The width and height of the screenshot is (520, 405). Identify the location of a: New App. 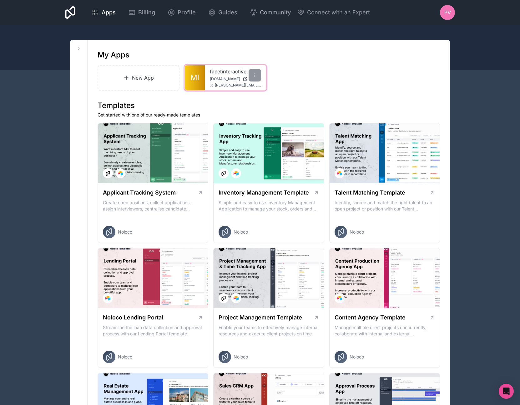
(138, 78).